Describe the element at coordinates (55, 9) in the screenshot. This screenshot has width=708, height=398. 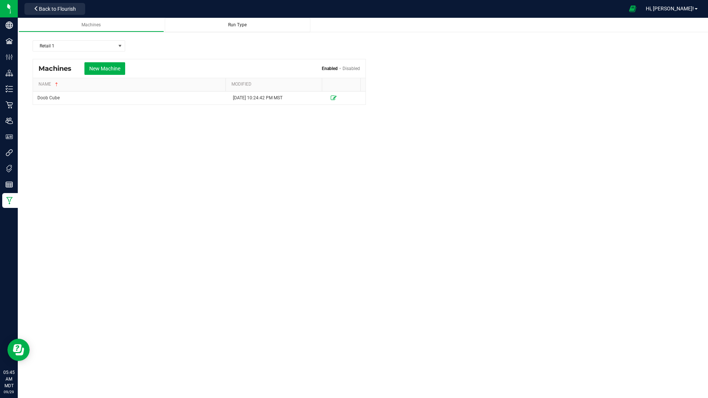
I see `button: Back to Flourish` at that location.